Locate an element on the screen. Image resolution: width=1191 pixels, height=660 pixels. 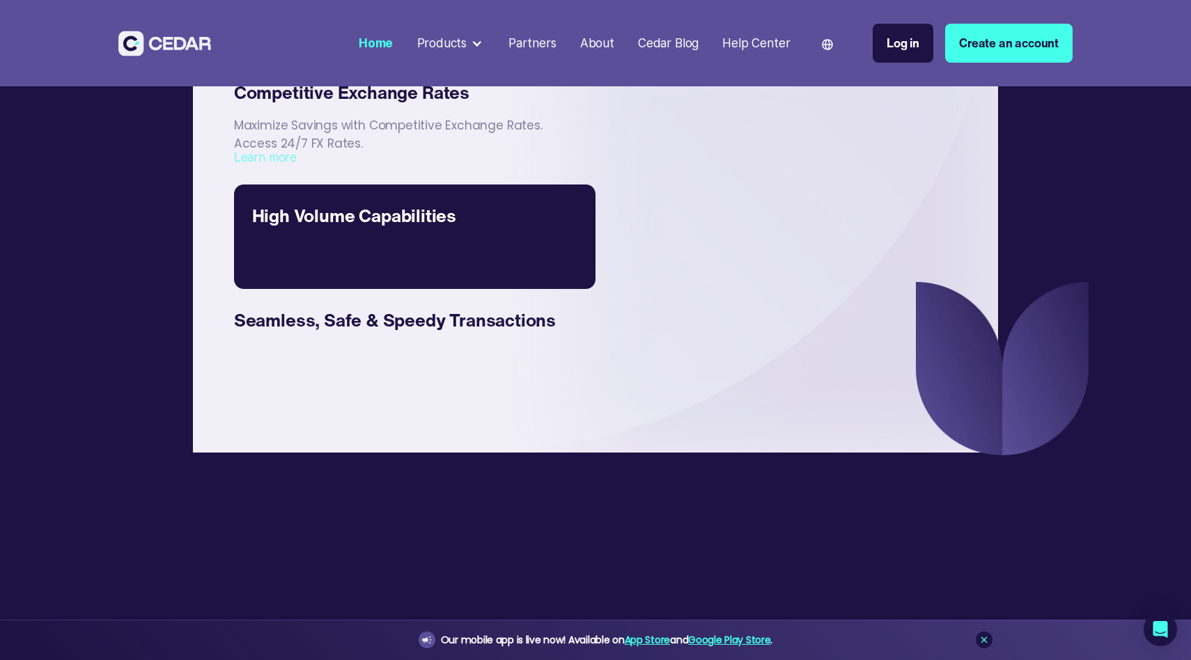
div: Maximize Savings with Competitive Exchange Rates. Access 24/7 FX Rates. is located at coordinates (397, 127).